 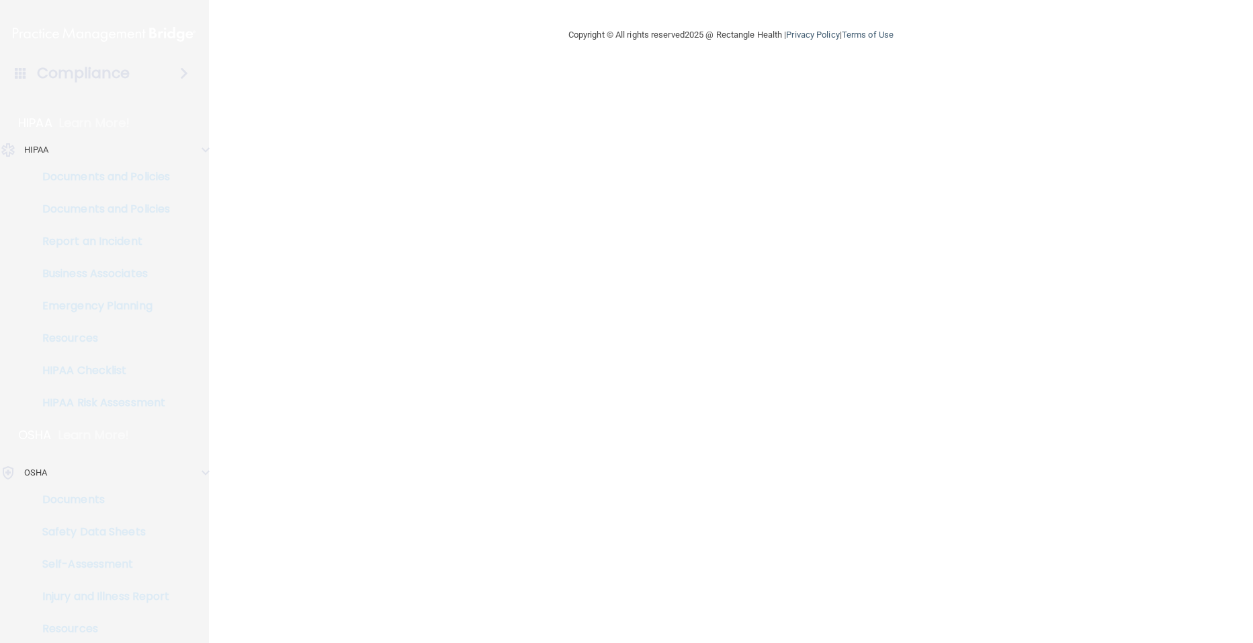 What do you see at coordinates (100, 274) in the screenshot?
I see `p: Business Associates` at bounding box center [100, 274].